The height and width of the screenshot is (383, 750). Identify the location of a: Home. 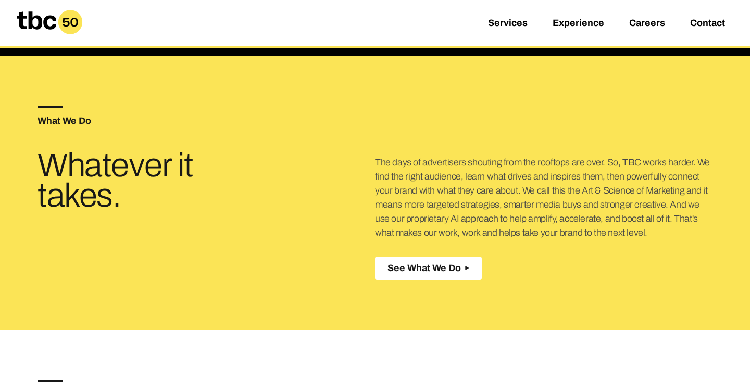
(49, 35).